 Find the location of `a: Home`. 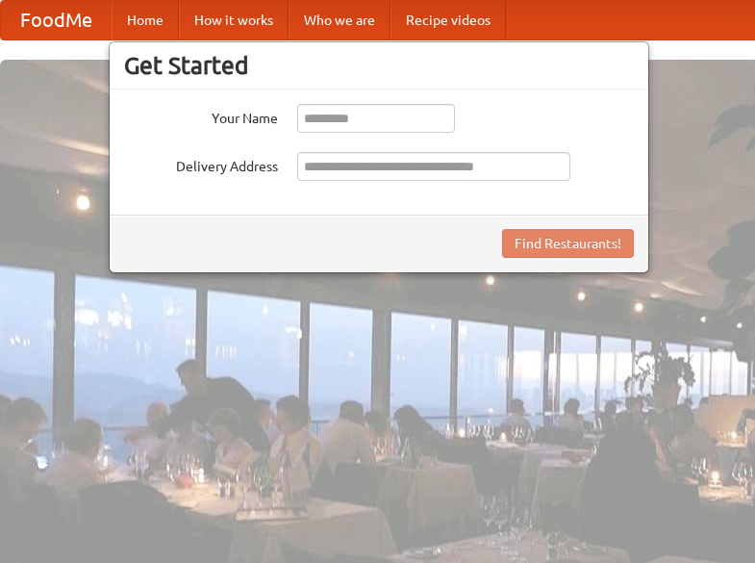

a: Home is located at coordinates (145, 20).